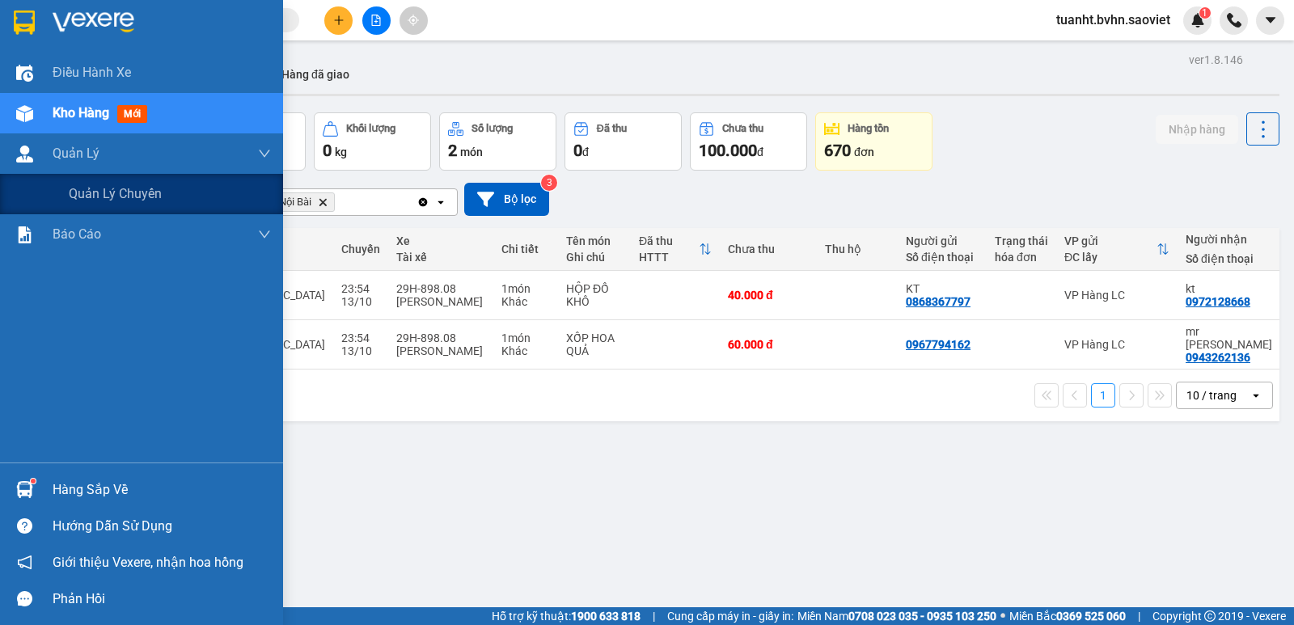 The image size is (1294, 625). Describe the element at coordinates (338, 20) in the screenshot. I see `button: plus` at that location.